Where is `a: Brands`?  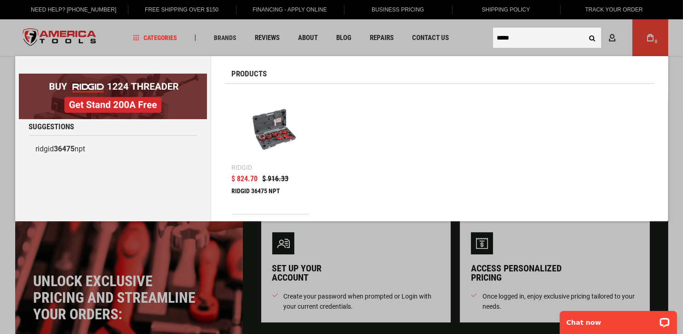
a: Brands is located at coordinates (225, 38).